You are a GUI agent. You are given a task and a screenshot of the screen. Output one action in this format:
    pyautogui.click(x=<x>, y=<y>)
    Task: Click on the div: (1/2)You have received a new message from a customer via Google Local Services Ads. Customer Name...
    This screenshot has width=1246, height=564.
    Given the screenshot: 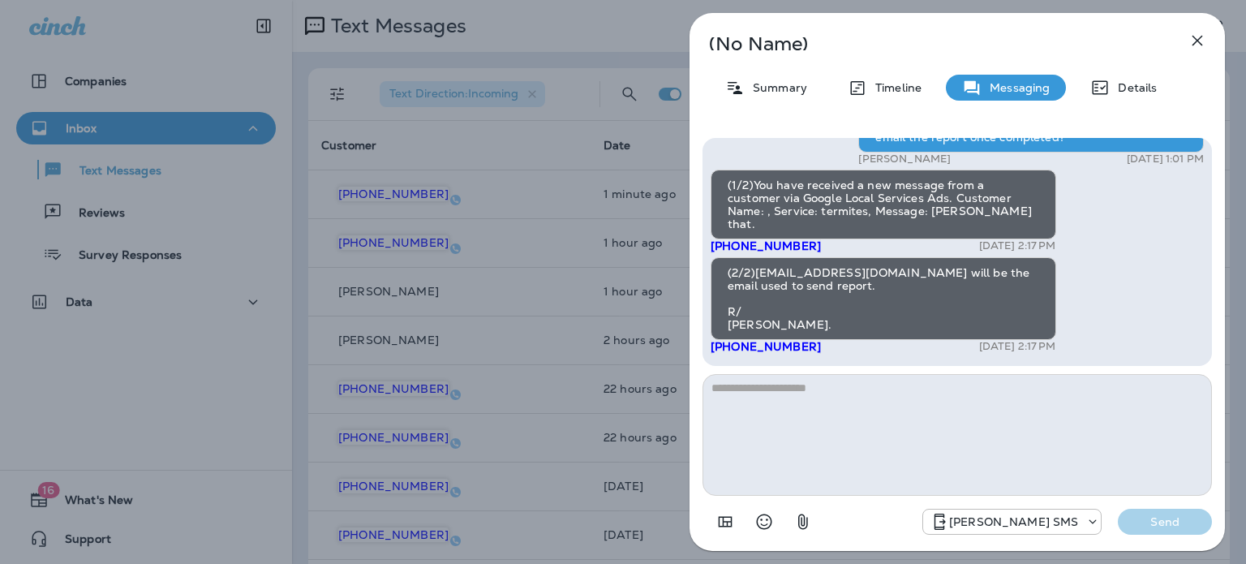 What is the action you would take?
    pyautogui.click(x=883, y=204)
    